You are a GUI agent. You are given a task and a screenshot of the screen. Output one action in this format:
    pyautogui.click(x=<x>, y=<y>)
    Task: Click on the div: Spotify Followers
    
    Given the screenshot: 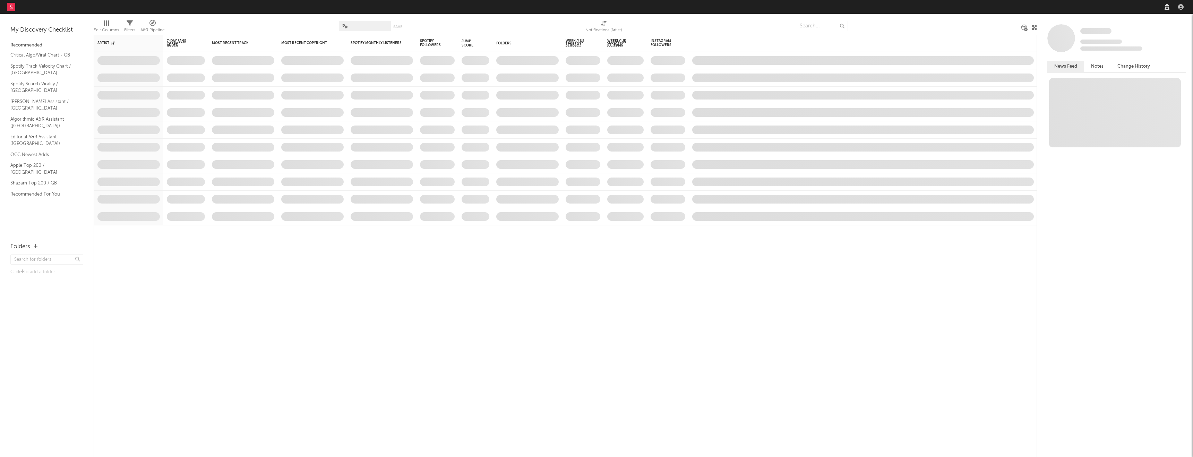 What is the action you would take?
    pyautogui.click(x=432, y=43)
    